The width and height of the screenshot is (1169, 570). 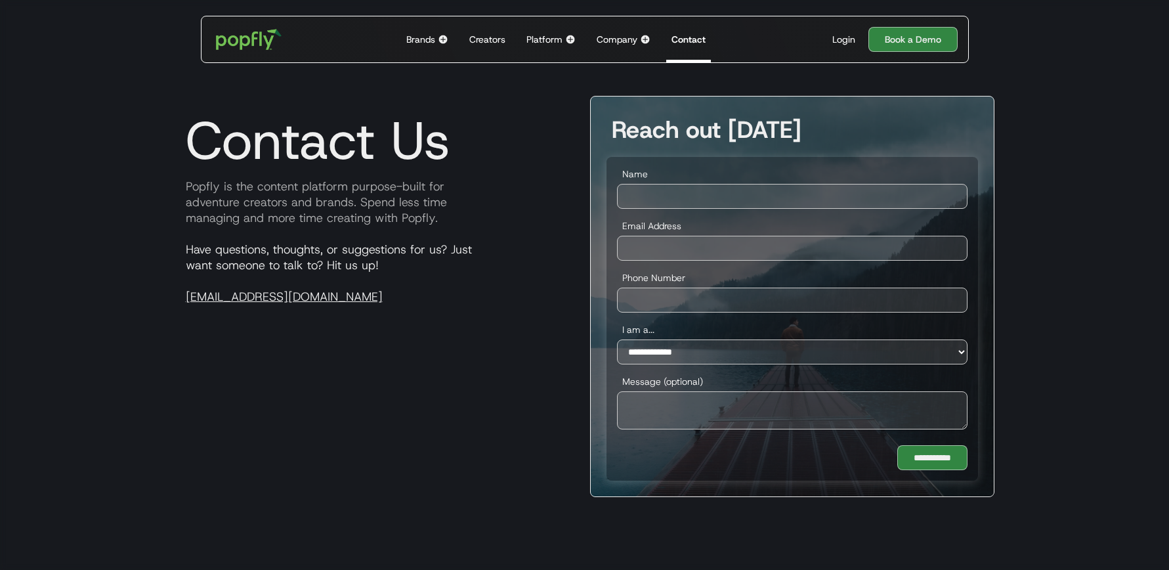 I want to click on div: Platform, so click(x=544, y=39).